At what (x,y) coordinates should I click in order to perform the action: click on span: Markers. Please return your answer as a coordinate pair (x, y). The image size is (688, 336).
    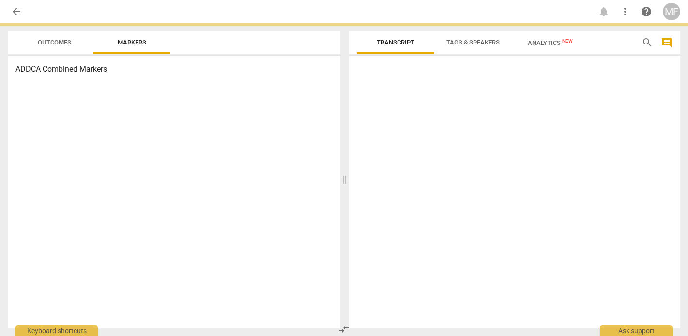
    Looking at the image, I should click on (132, 42).